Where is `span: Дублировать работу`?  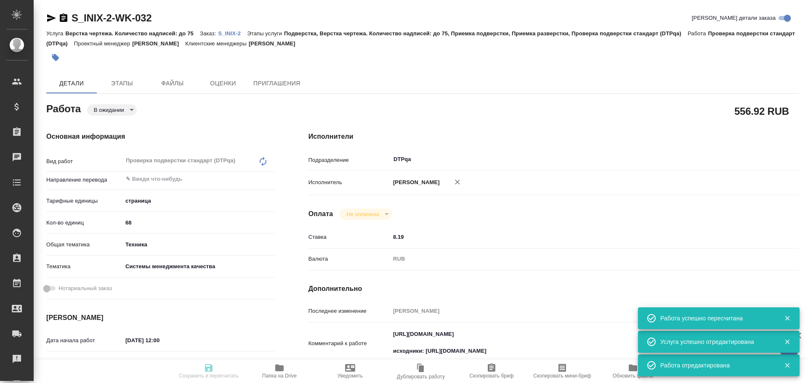 span: Дублировать работу is located at coordinates (421, 377).